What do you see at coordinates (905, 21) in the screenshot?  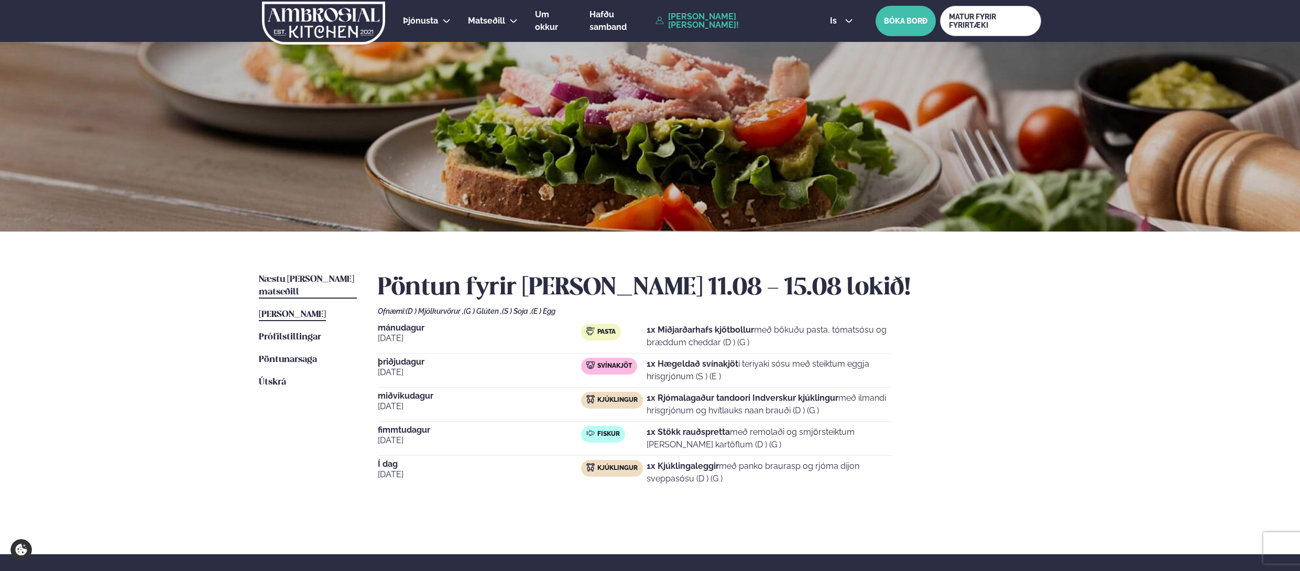 I see `button: BÓKA BORÐ` at bounding box center [905, 21].